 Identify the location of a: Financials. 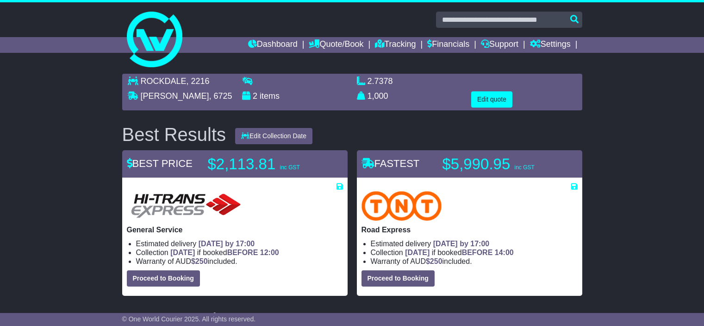
(448, 45).